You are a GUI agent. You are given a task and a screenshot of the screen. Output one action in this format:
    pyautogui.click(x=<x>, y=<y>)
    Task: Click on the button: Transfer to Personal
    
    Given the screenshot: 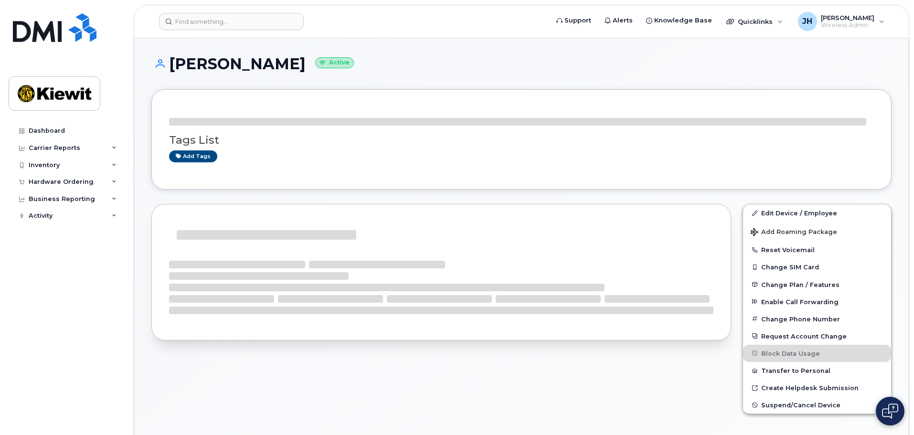 What is the action you would take?
    pyautogui.click(x=817, y=370)
    